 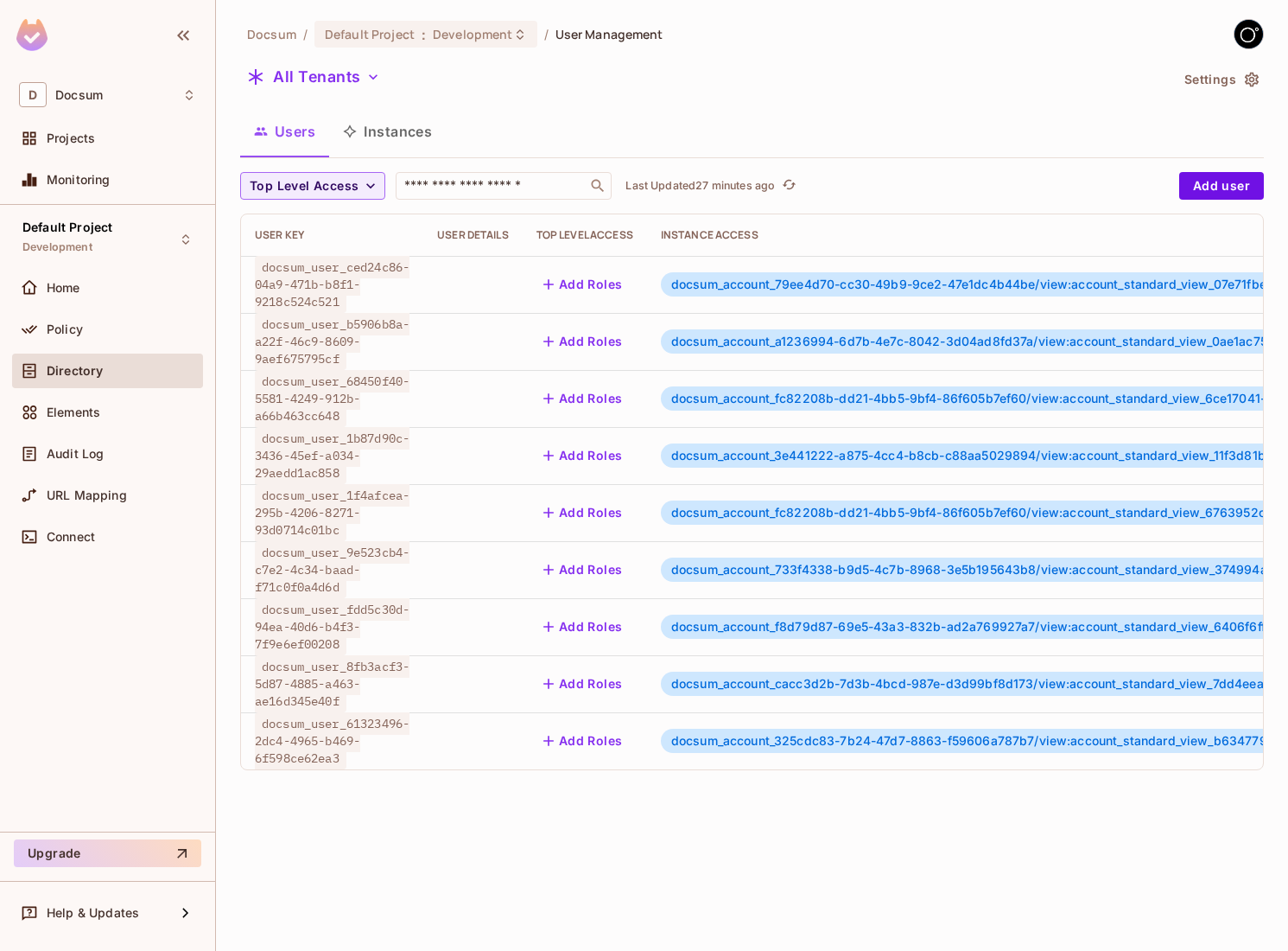 What do you see at coordinates (79, 180) in the screenshot?
I see `span: Monitoring` at bounding box center [79, 180].